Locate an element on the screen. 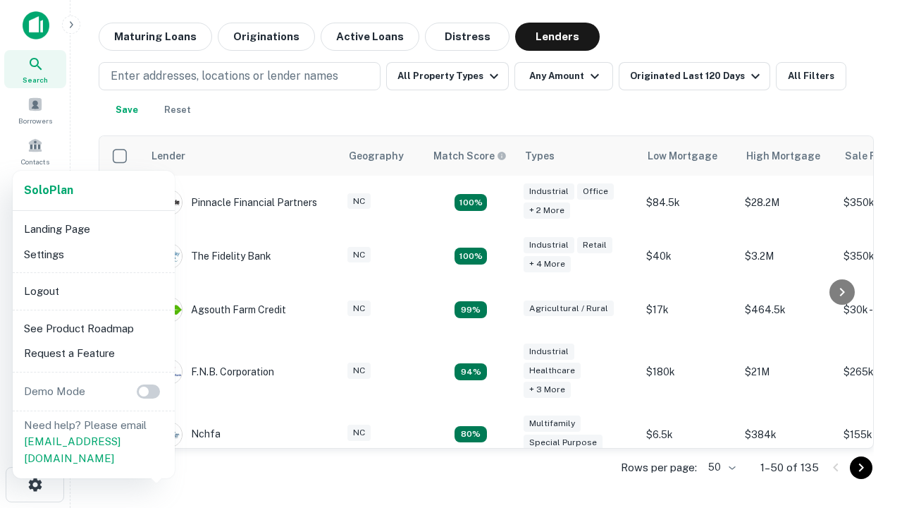 The image size is (902, 508). div: Chat Widget is located at coordinates (867, 429).